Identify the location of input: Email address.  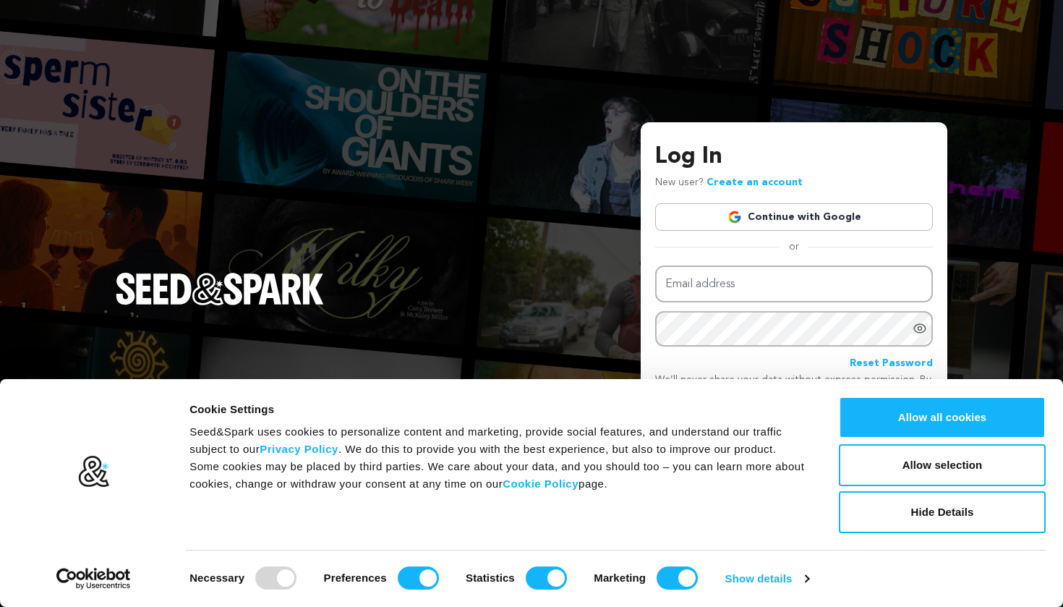
(794, 283).